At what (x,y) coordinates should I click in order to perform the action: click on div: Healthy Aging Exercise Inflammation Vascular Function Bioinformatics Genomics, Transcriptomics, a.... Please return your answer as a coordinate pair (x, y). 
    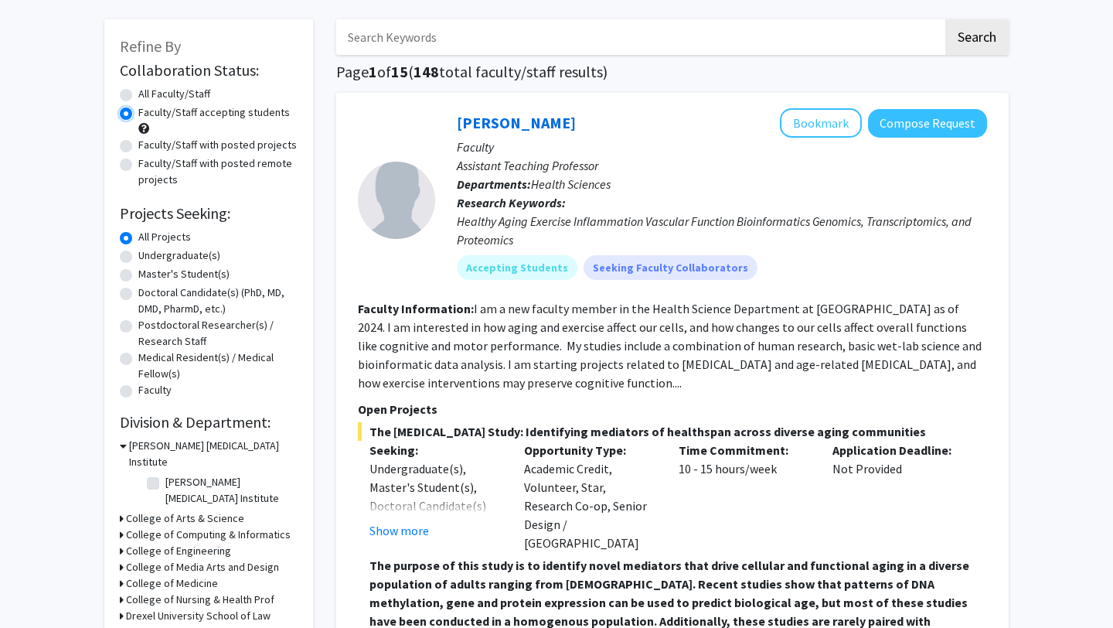
    Looking at the image, I should click on (722, 230).